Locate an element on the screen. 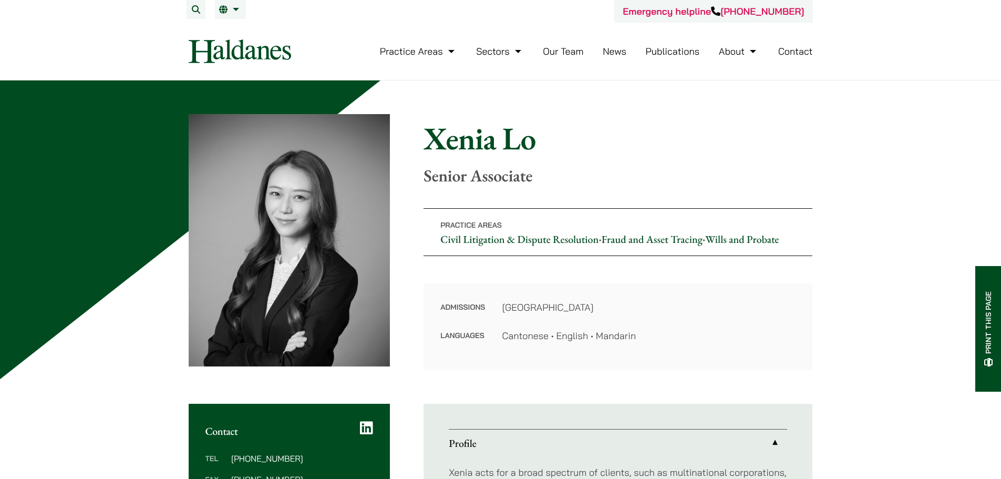 The height and width of the screenshot is (479, 1001). dt: Tel is located at coordinates (216, 465).